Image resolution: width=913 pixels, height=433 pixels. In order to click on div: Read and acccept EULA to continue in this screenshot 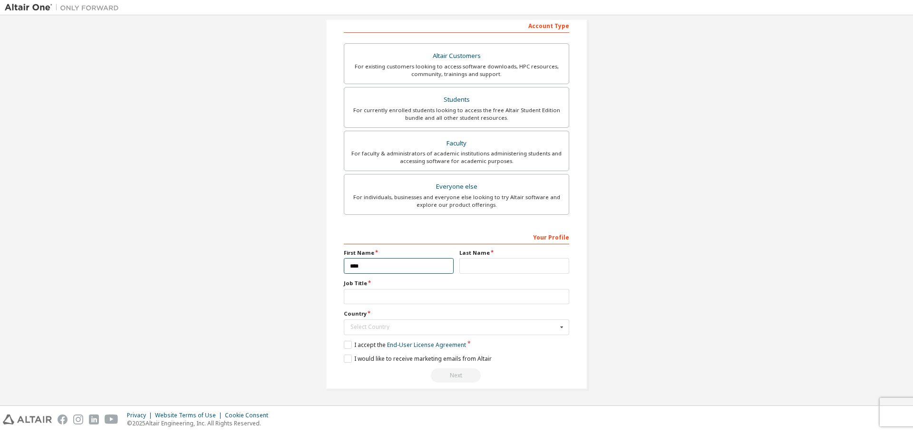, I will do `click(456, 376)`.